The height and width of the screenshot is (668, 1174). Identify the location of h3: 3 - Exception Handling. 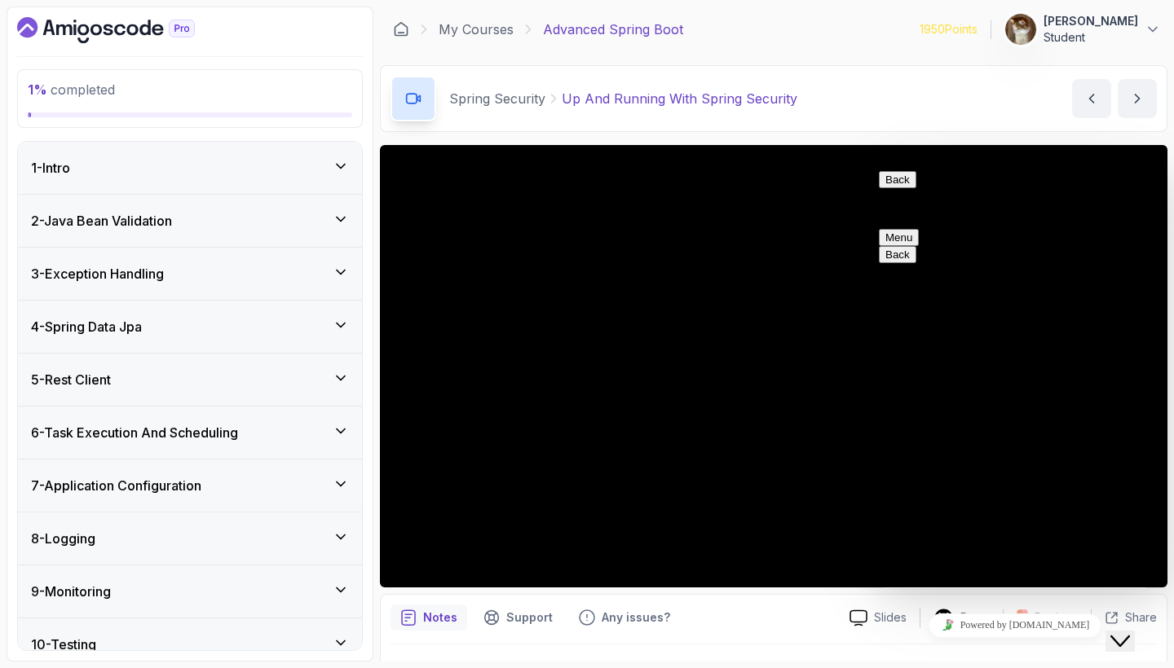
(97, 274).